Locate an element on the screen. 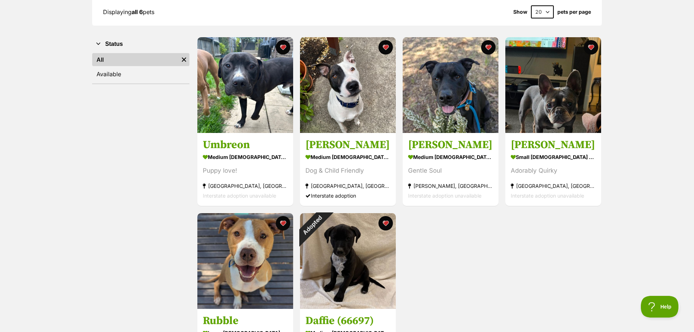 Image resolution: width=694 pixels, height=332 pixels. div: Adopted is located at coordinates (312, 225).